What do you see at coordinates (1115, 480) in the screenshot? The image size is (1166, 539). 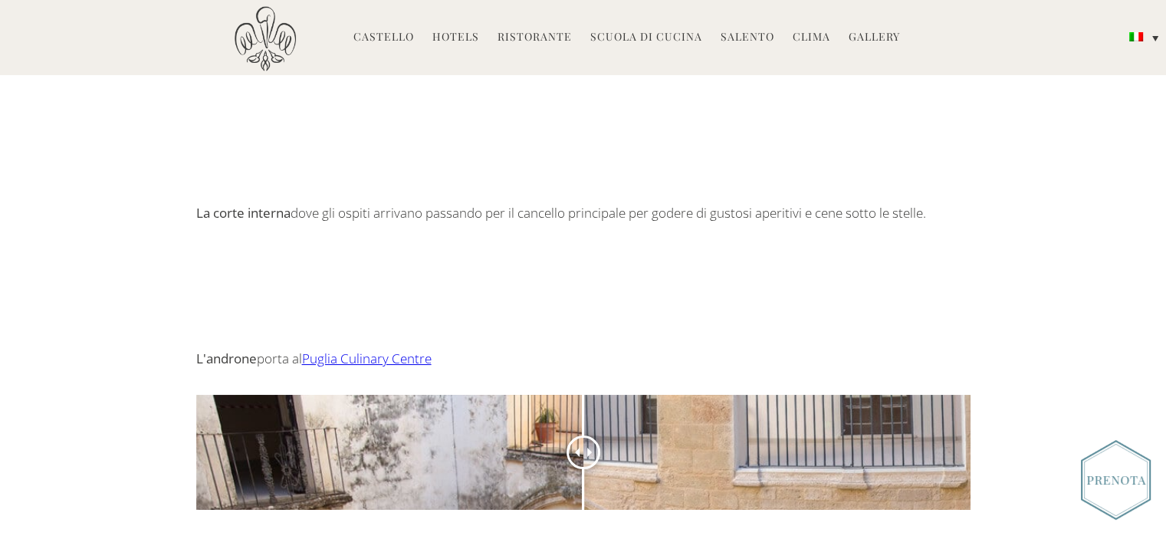 I see `img: Book_Button_Italian.png` at bounding box center [1115, 480].